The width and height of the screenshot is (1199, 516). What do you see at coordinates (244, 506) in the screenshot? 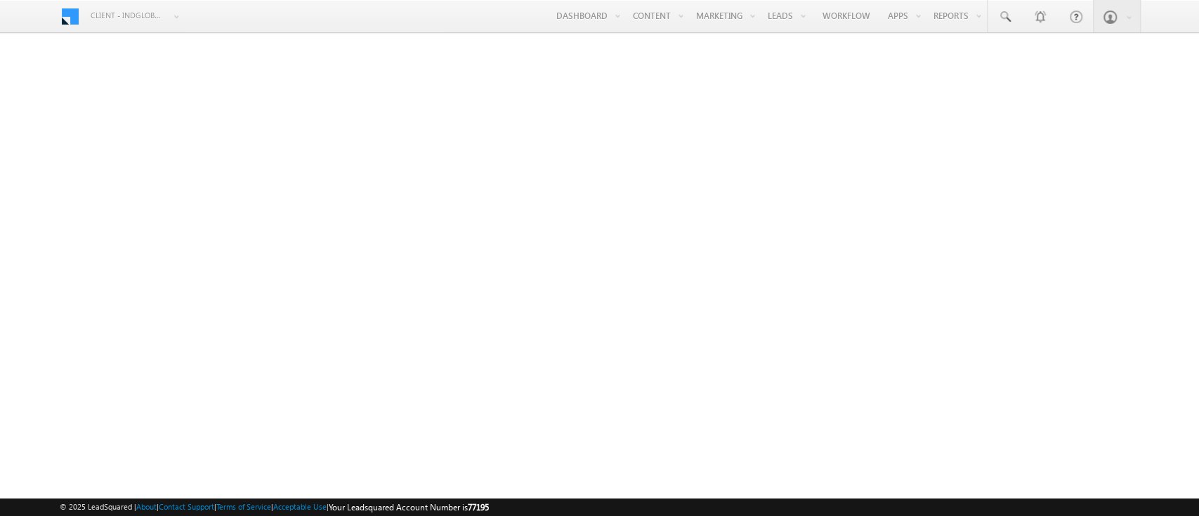
I see `a: Terms of Service` at bounding box center [244, 506].